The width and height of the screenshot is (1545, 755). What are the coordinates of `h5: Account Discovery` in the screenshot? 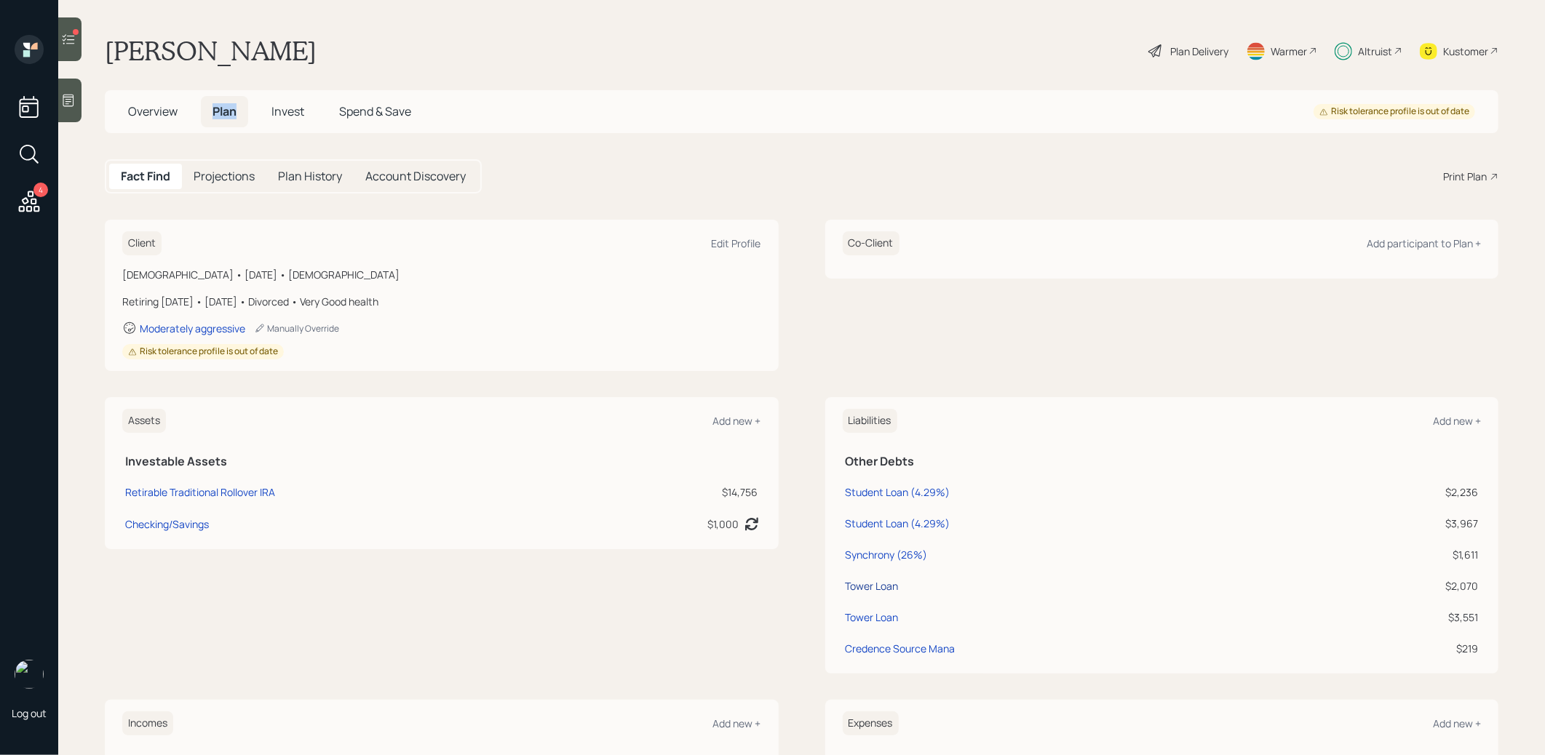 It's located at (415, 176).